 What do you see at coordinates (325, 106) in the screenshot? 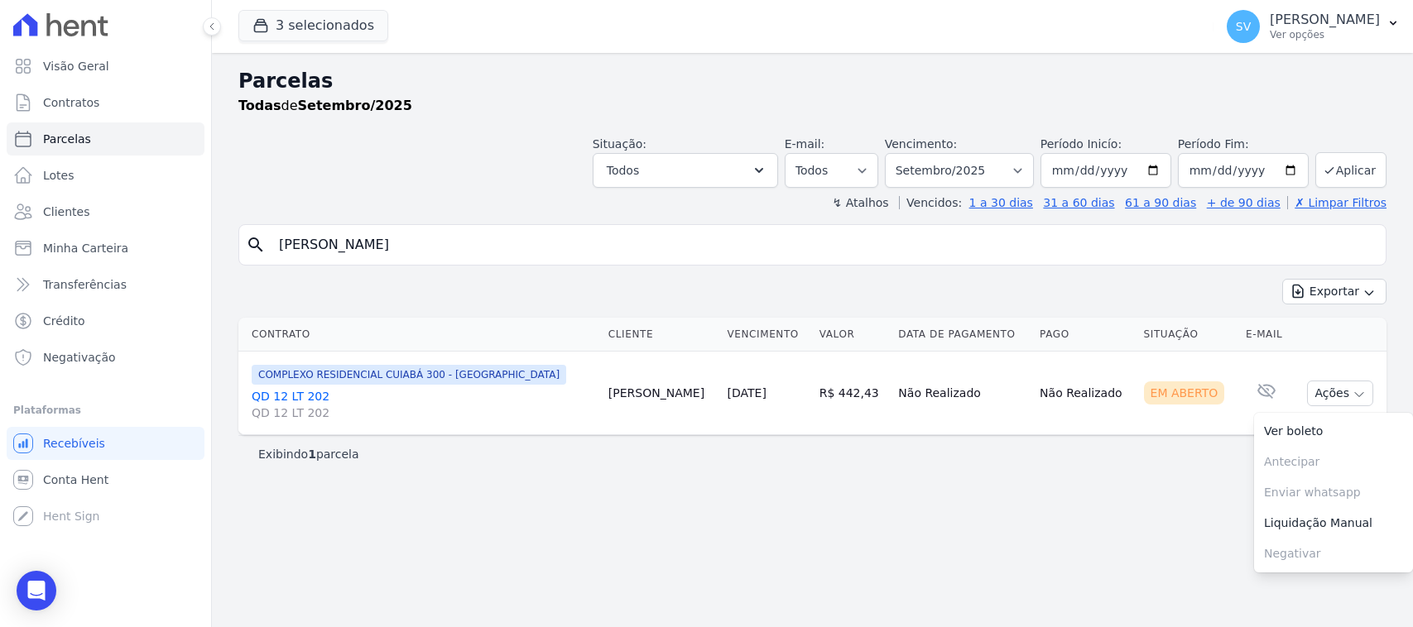
I see `p: de` at bounding box center [325, 106].